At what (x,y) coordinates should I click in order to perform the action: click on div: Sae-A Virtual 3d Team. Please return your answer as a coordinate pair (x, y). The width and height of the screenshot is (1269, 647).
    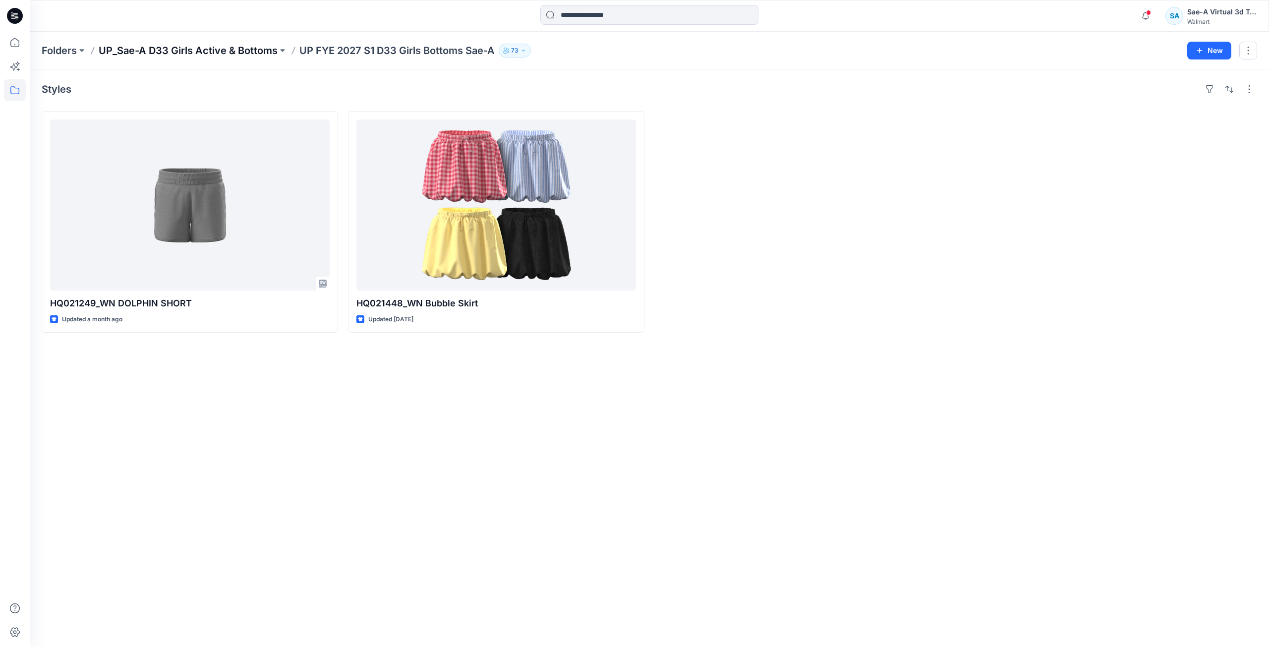
    Looking at the image, I should click on (1221, 12).